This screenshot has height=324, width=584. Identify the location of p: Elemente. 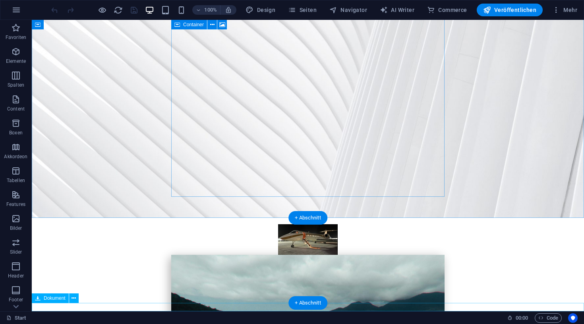
(16, 61).